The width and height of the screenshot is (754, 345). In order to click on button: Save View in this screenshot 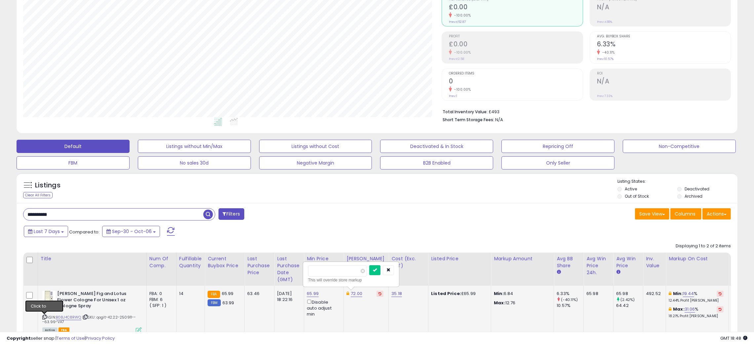, I will do `click(652, 214)`.